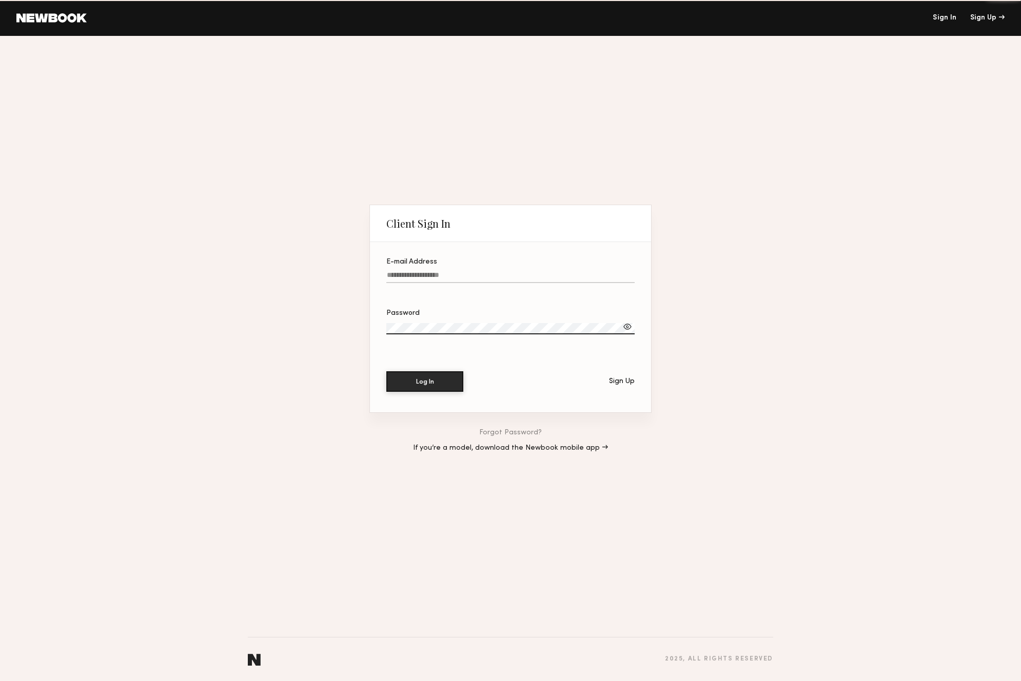  I want to click on div: Client Sign In, so click(418, 224).